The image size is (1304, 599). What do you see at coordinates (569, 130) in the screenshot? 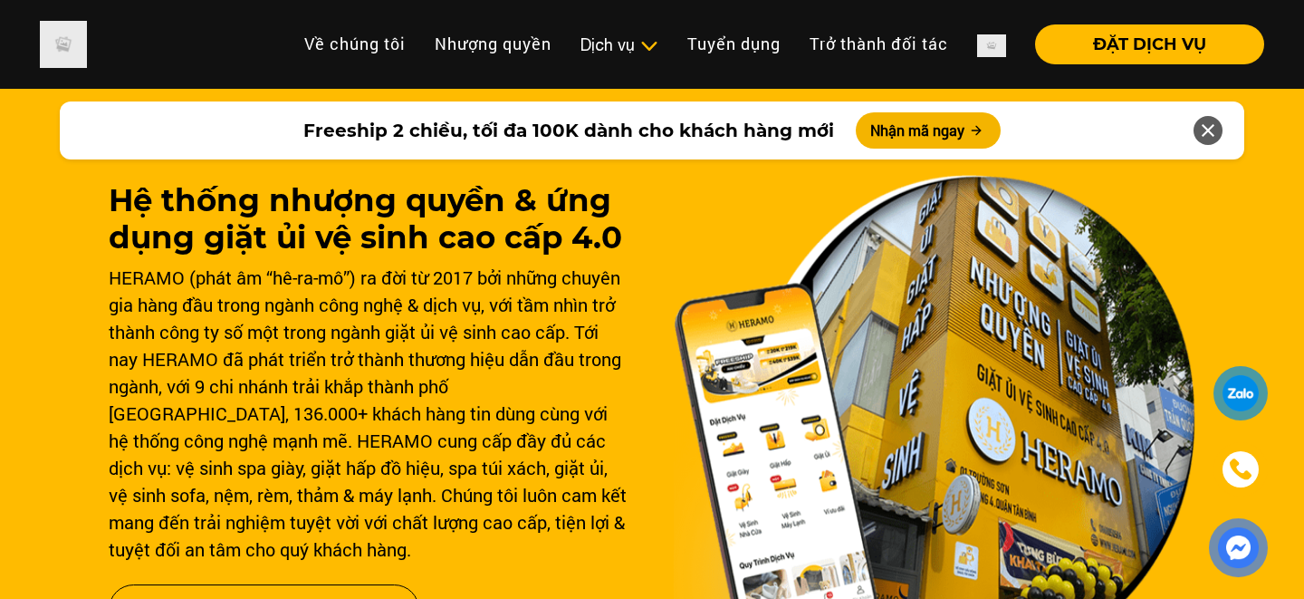
I see `span: Freeship 2 chiều, tối đa 100K dành cho khách hàng mới` at bounding box center [569, 130].